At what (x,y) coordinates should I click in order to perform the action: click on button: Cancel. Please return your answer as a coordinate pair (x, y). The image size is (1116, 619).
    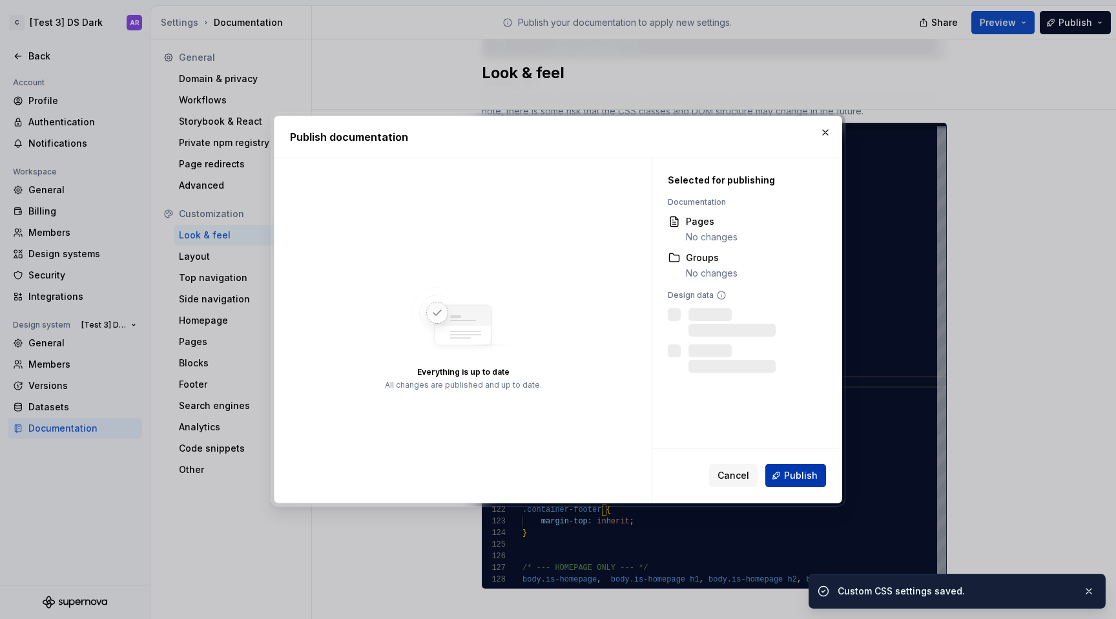
    Looking at the image, I should click on (733, 475).